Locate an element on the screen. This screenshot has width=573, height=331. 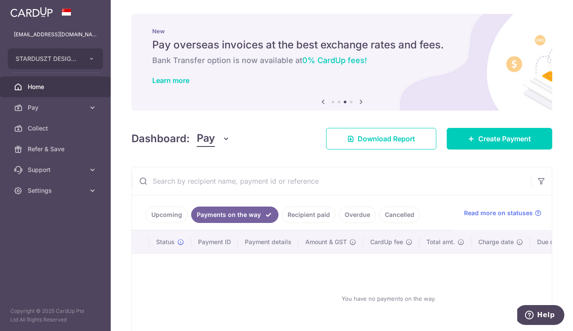
th: Payment details is located at coordinates (268, 242).